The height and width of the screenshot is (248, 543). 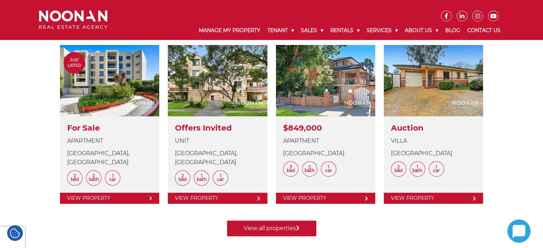 What do you see at coordinates (382, 30) in the screenshot?
I see `a: Services` at bounding box center [382, 30].